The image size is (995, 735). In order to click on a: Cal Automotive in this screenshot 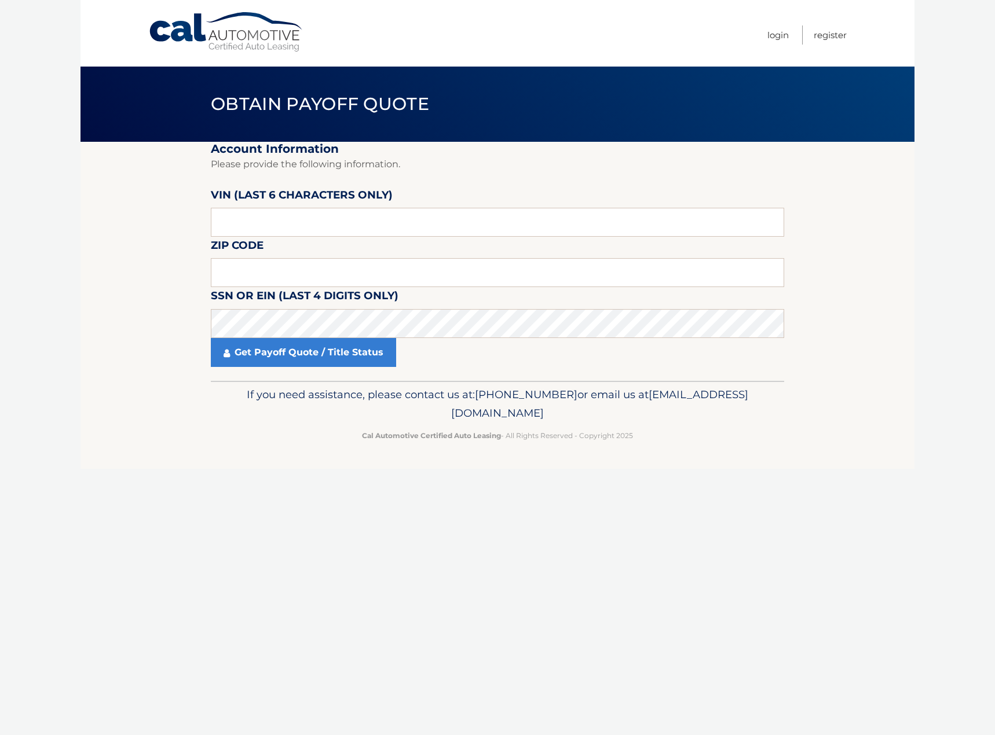, I will do `click(226, 32)`.